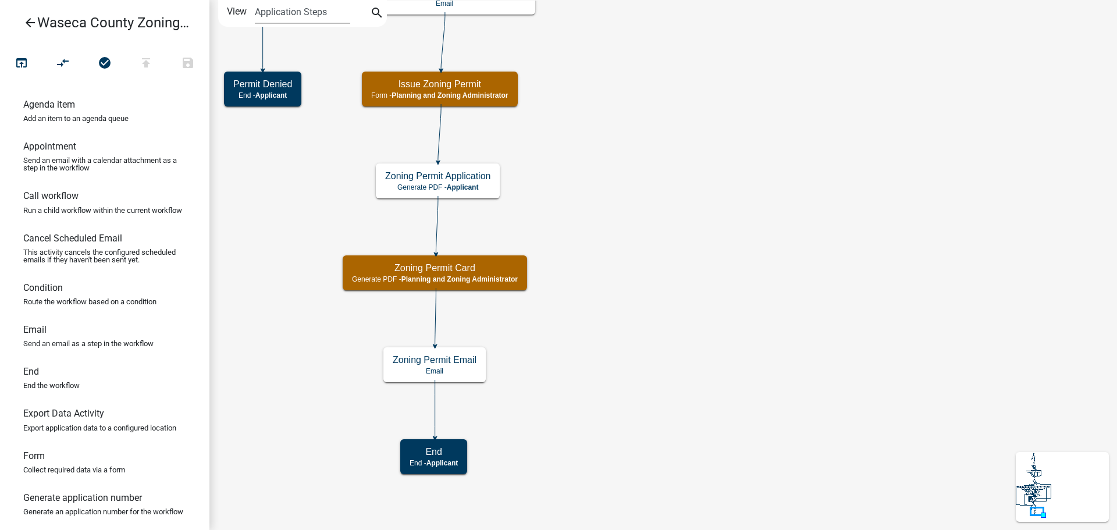  I want to click on h6: Generate application number, so click(83, 497).